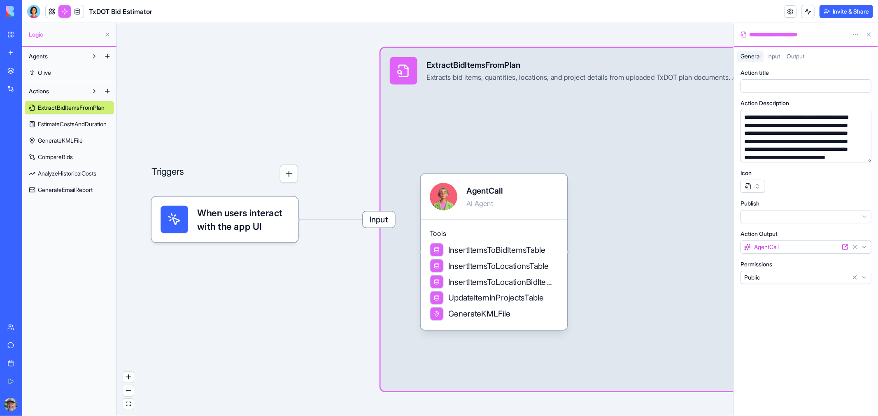 The height and width of the screenshot is (416, 878). Describe the element at coordinates (69, 190) in the screenshot. I see `a: GenerateEmailReport` at that location.